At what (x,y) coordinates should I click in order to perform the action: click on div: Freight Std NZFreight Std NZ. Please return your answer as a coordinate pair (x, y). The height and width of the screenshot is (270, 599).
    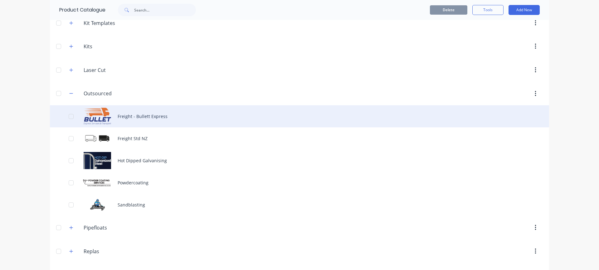
    Looking at the image, I should click on (299, 138).